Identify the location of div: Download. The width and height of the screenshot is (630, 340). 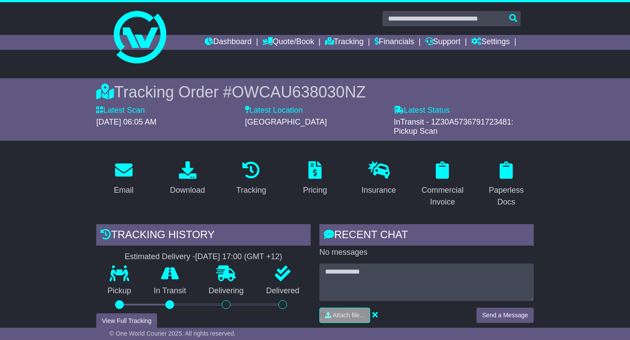
(188, 190).